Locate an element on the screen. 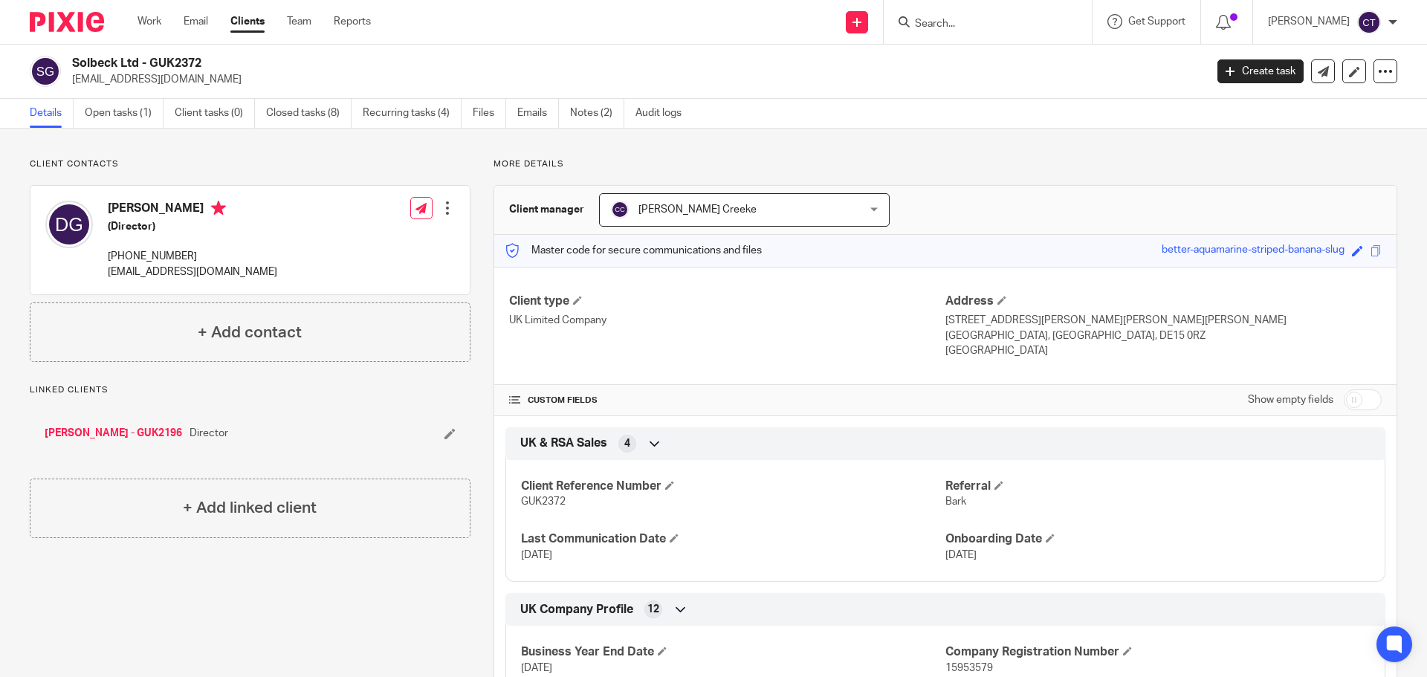  h5: (Director) is located at coordinates (192, 227).